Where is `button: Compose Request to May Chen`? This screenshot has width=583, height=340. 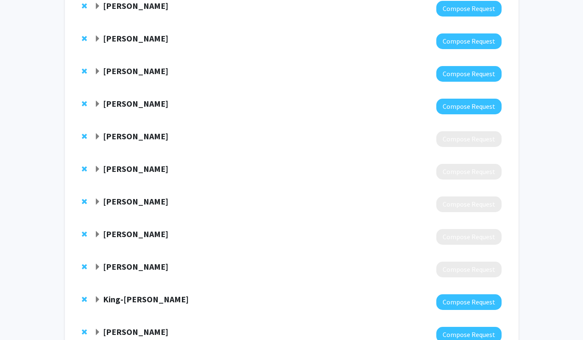
button: Compose Request to May Chen is located at coordinates (469, 269).